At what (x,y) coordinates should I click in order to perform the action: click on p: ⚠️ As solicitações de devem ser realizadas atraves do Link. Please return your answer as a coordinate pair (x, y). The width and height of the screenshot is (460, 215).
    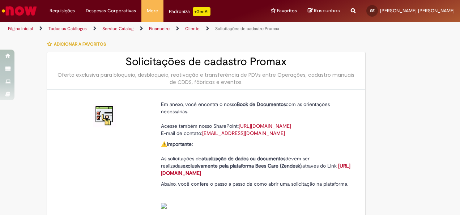
    Looking at the image, I should click on (257, 158).